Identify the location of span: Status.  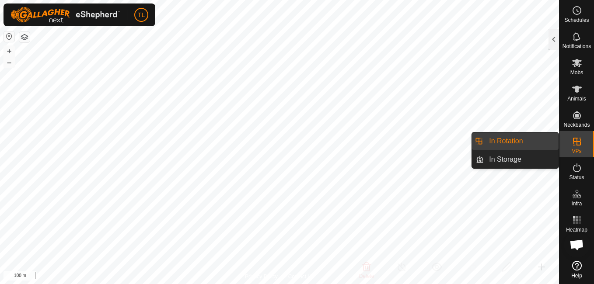
(576, 177).